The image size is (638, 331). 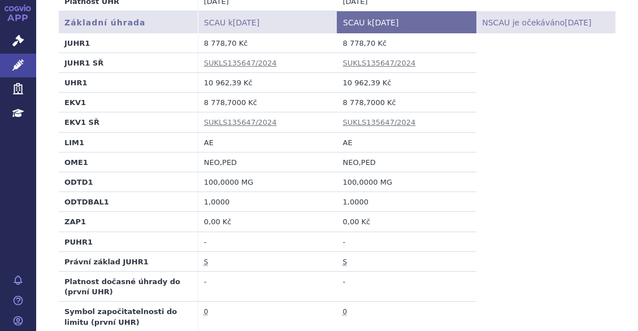 I want to click on strong: OME1, so click(x=76, y=162).